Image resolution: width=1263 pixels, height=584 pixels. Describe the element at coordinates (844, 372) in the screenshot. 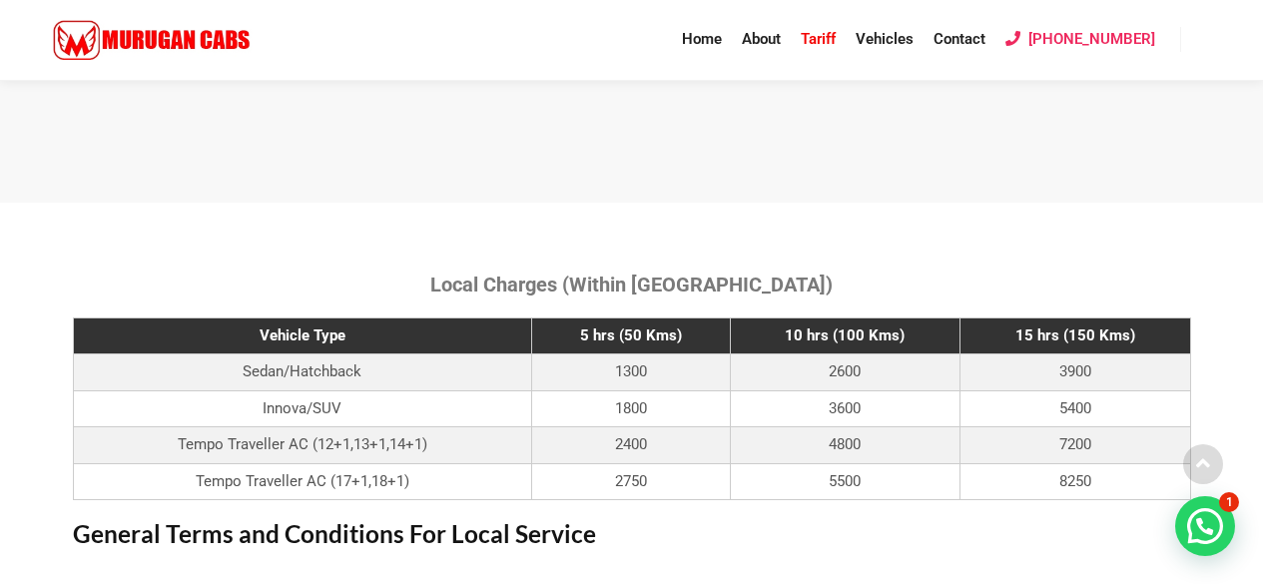

I see `td: 2600` at that location.